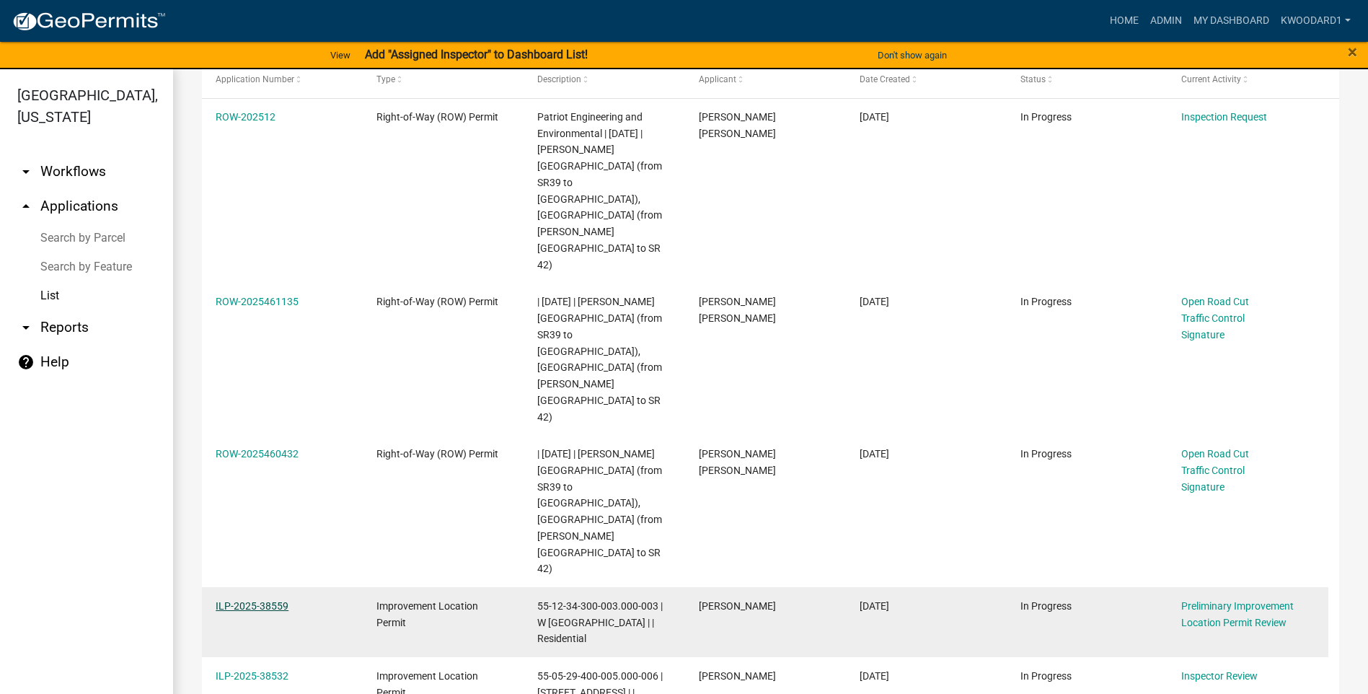 The image size is (1368, 694). Describe the element at coordinates (599, 190) in the screenshot. I see `span: Patriot Engineering and Environmental | 08/21/2025 | Keller Hill Road (from SR39 to N Antioch Roa...` at that location.